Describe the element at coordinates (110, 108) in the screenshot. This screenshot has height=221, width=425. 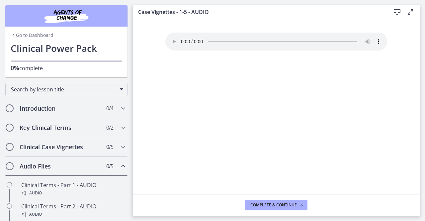
I see `span: 0 / 4` at that location.